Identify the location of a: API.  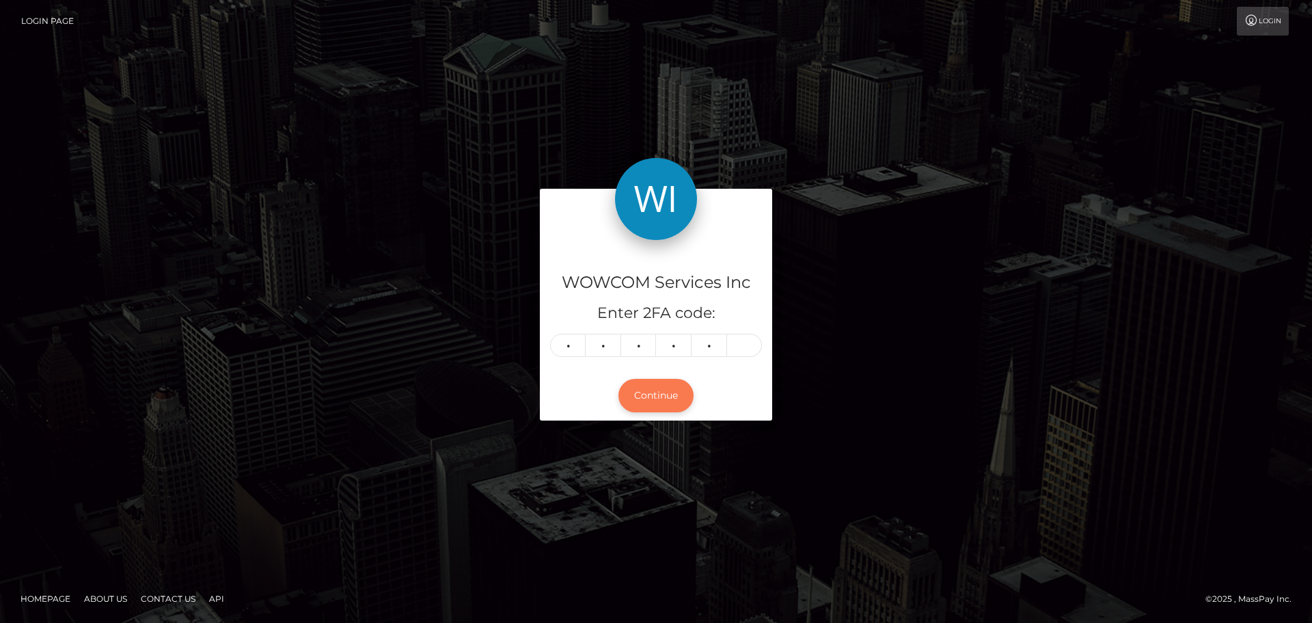
(217, 598).